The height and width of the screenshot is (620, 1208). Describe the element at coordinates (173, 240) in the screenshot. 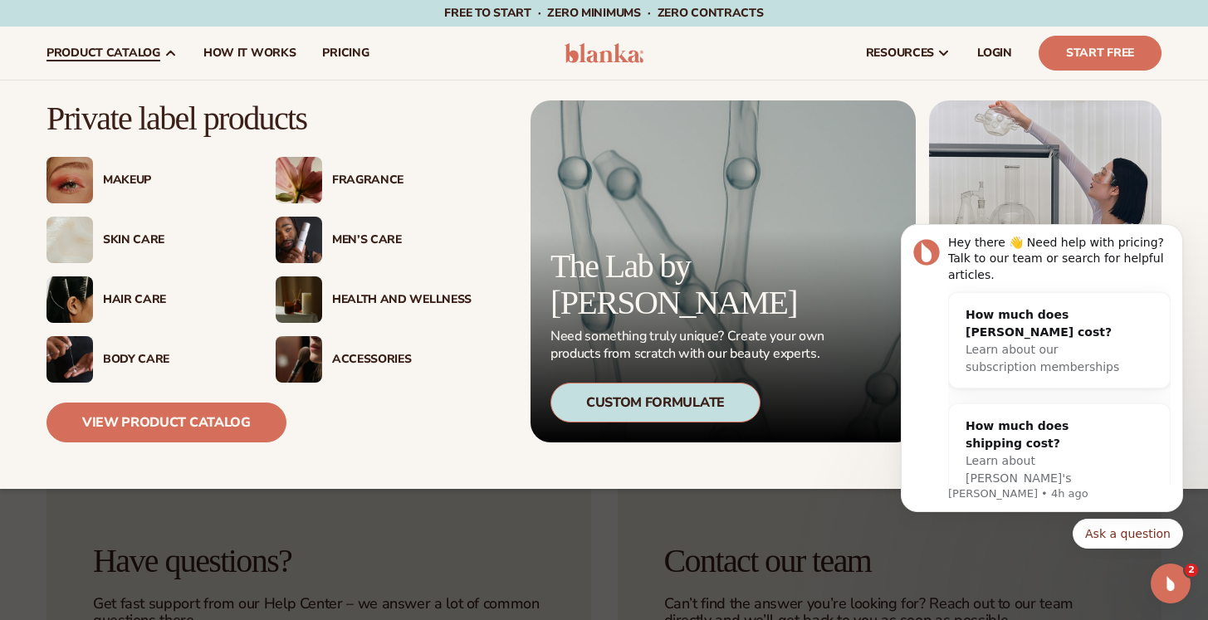

I see `div: Skin Care` at that location.